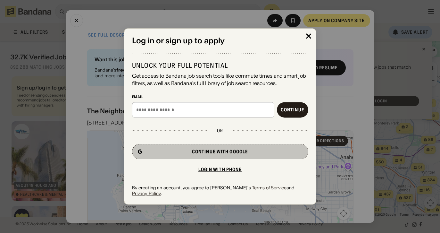  What do you see at coordinates (220, 41) in the screenshot?
I see `div: Log in or sign up to apply` at bounding box center [220, 41].